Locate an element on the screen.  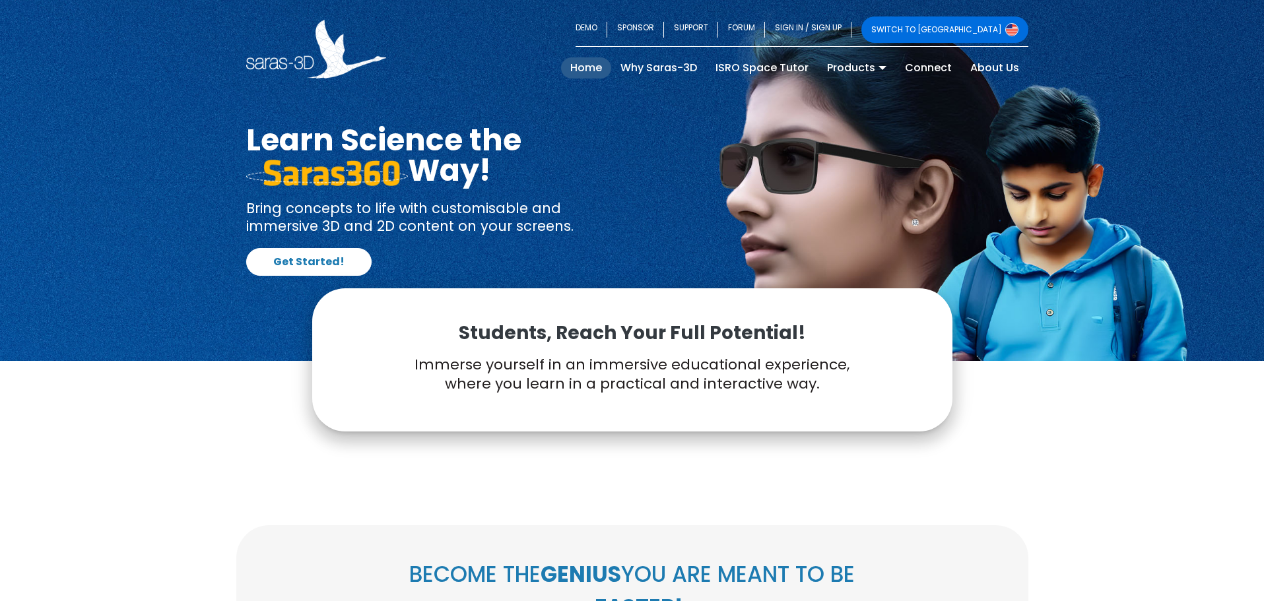
a: Why Saras-3D is located at coordinates (659, 68).